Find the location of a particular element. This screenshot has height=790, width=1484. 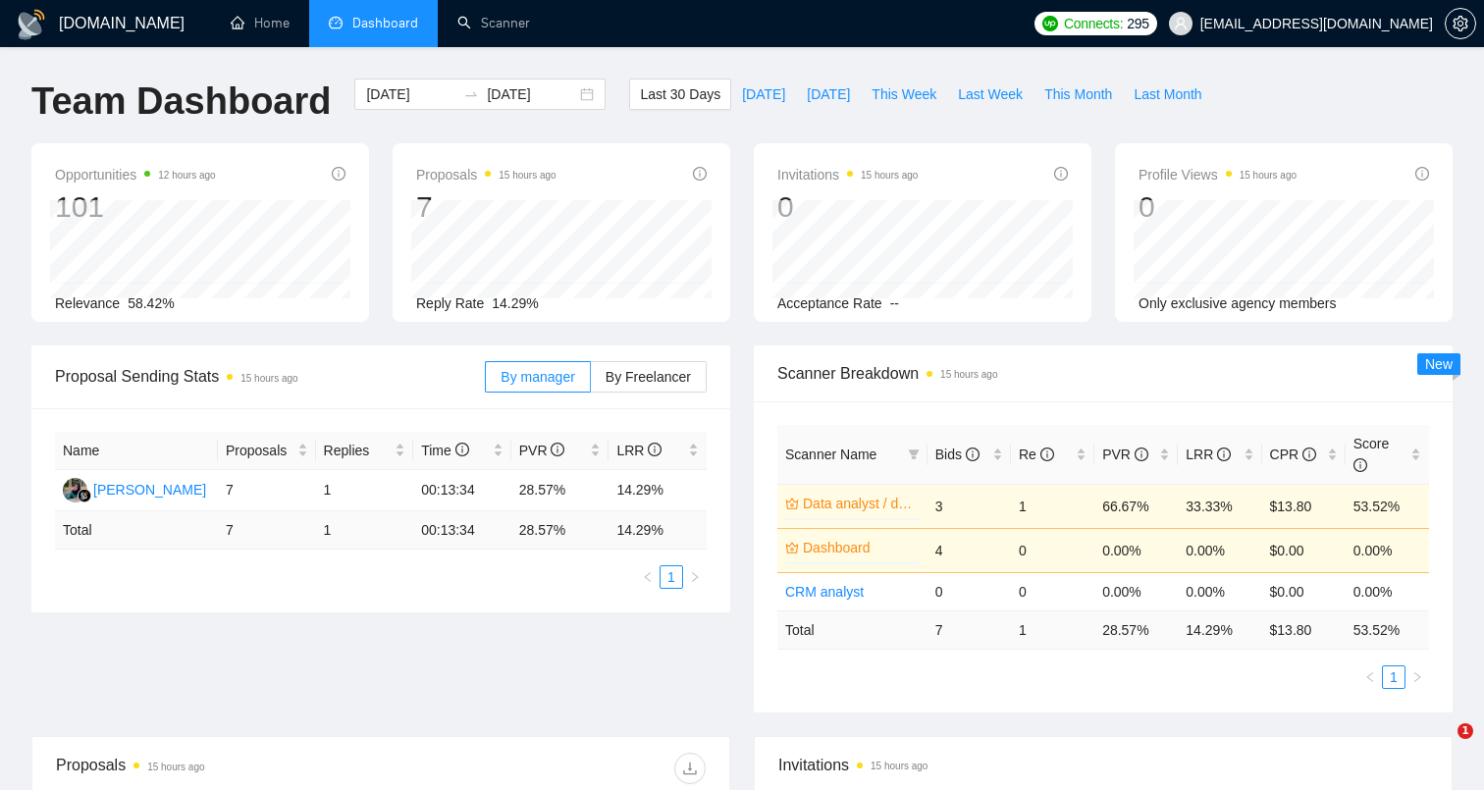

span: crown is located at coordinates (792, 548).